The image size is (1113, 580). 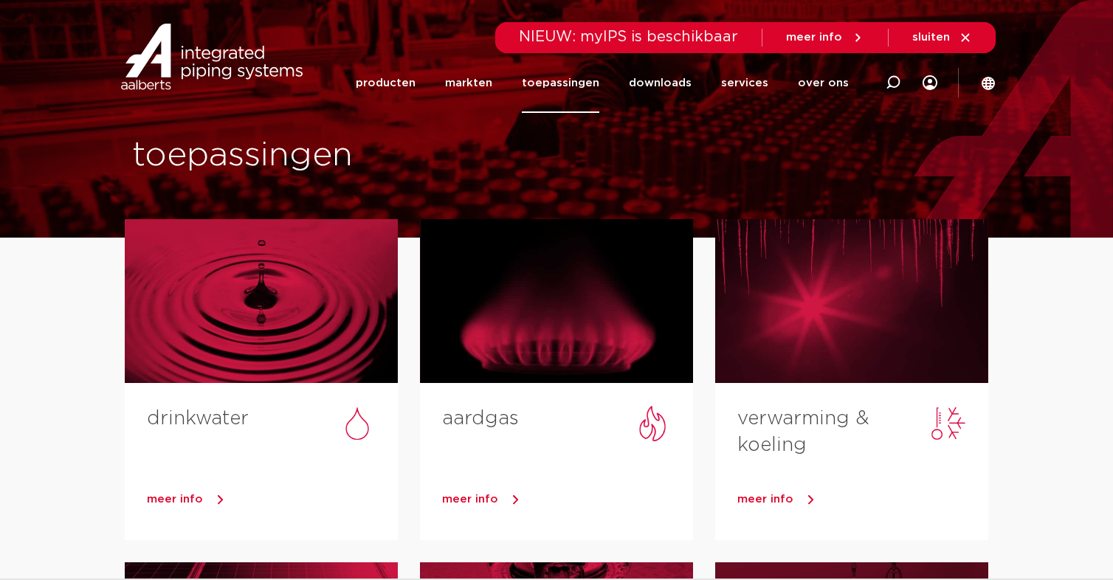 I want to click on a: downloads, so click(x=660, y=83).